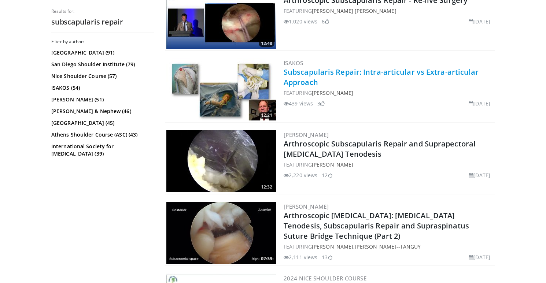 The image size is (546, 283). What do you see at coordinates (102, 65) in the screenshot?
I see `a: San Diego Shoulder Institute (79)` at bounding box center [102, 65].